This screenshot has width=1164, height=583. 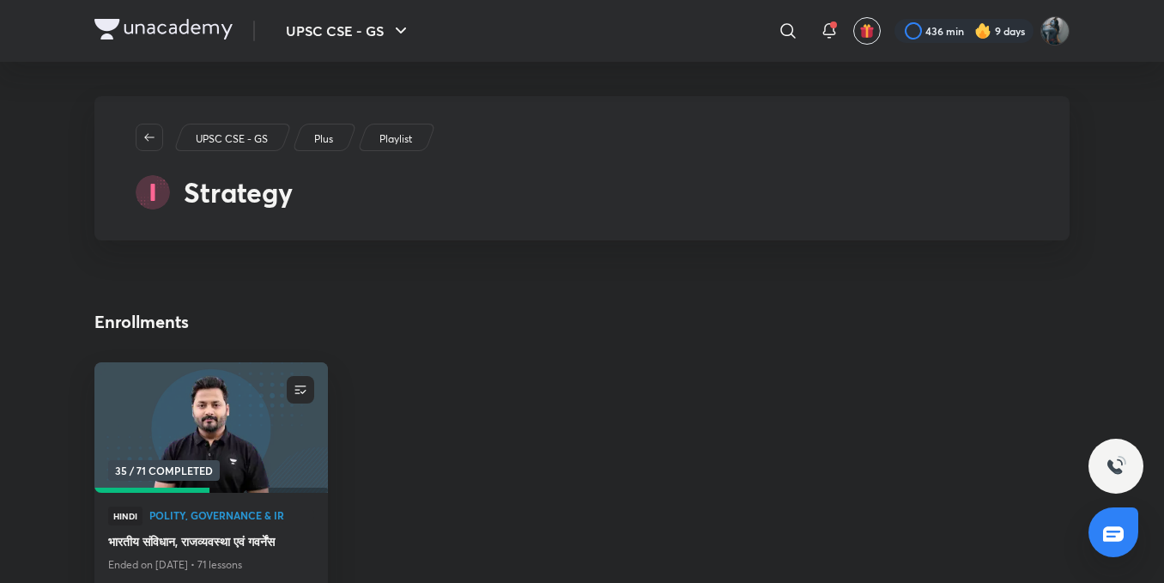 What do you see at coordinates (164, 470) in the screenshot?
I see `span: 35 / 71 COMPLETED` at bounding box center [164, 470].